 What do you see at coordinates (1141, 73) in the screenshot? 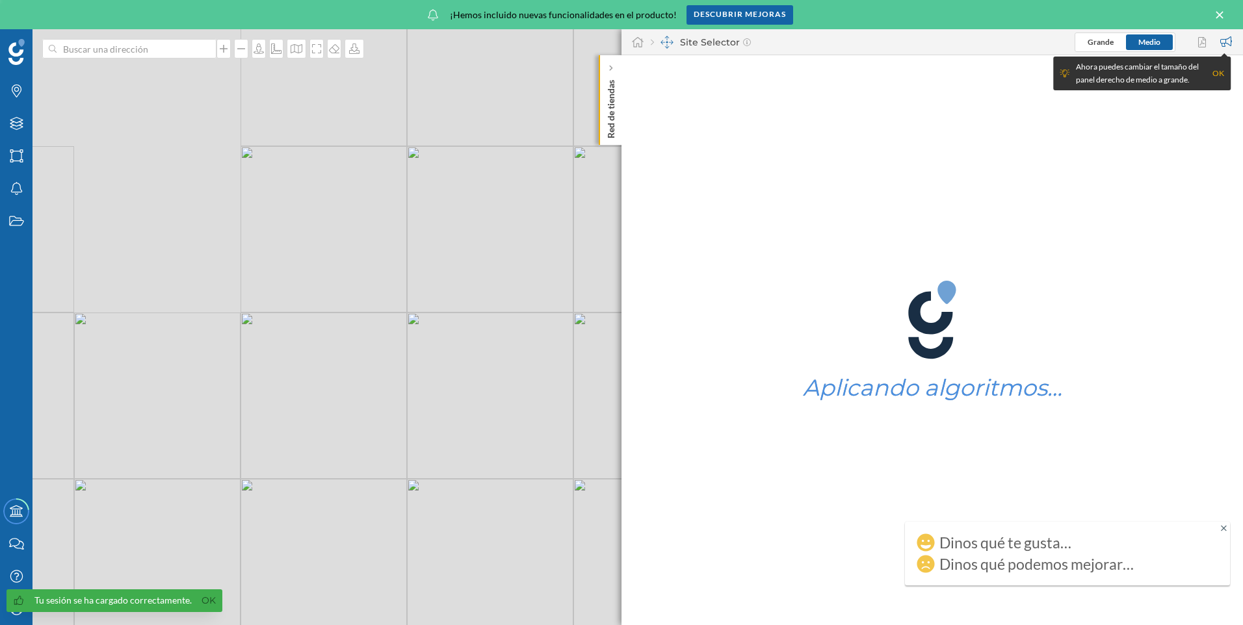
I see `div: Ahora puedes cambiar el tamaño del panel derecho de medio a grande.` at bounding box center [1141, 73].